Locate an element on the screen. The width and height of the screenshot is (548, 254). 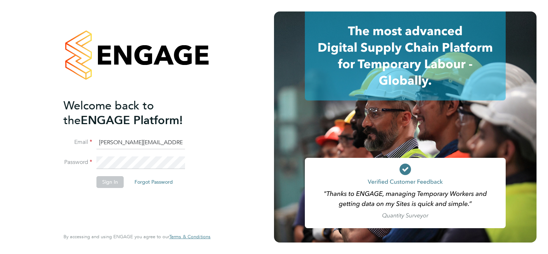
span: Terms & Conditions is located at coordinates (190, 236).